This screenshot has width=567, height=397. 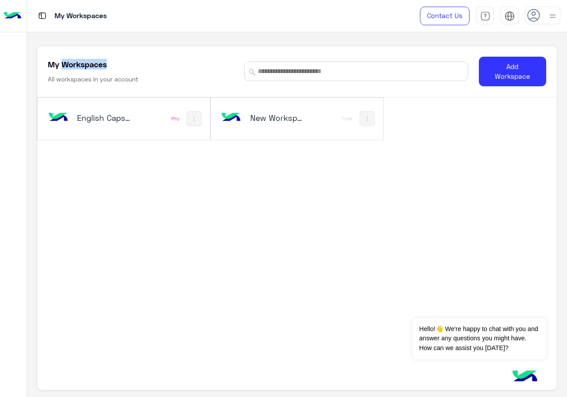 I want to click on button: Add Workspace, so click(x=512, y=71).